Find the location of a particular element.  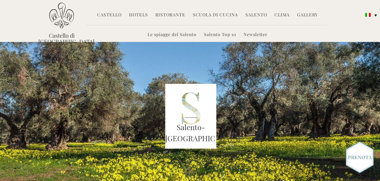

img: Italiano is located at coordinates (368, 15).